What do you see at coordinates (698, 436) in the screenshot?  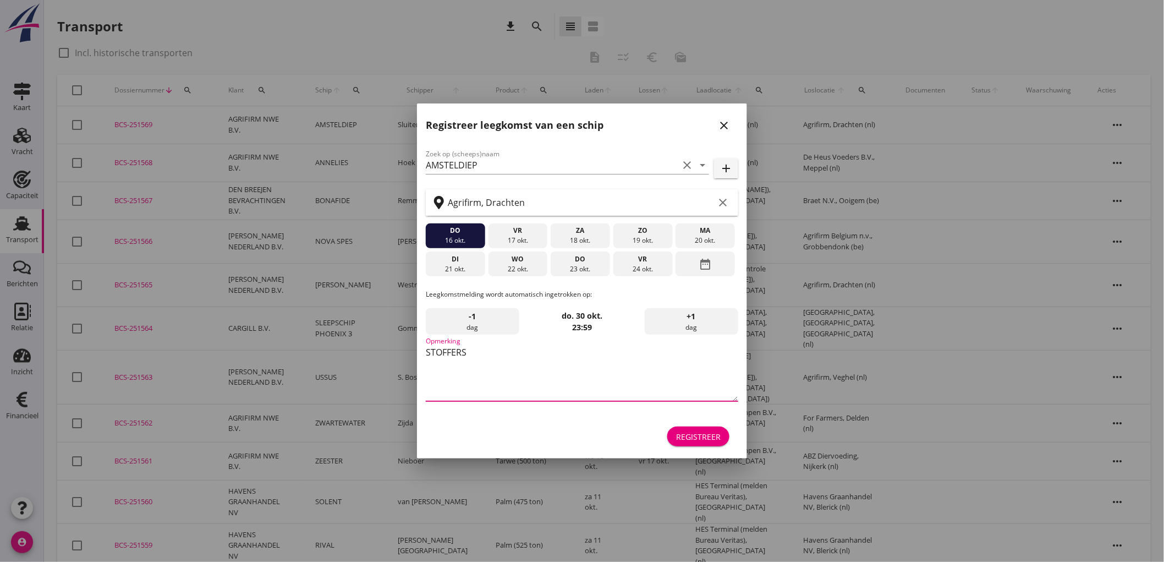 I see `div: Registreer` at bounding box center [698, 436].